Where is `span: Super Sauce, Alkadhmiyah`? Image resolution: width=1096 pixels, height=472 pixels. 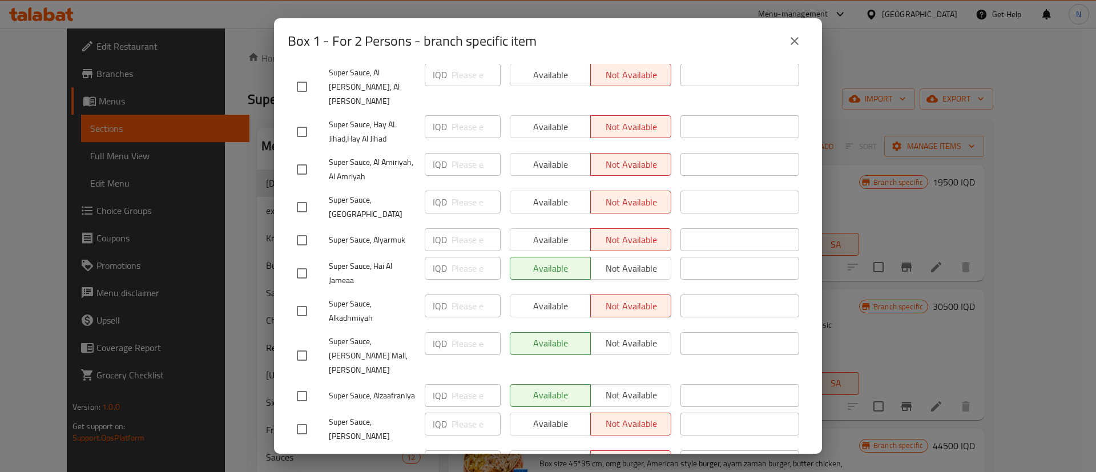
span: Super Sauce, Alkadhmiyah is located at coordinates (372, 311).